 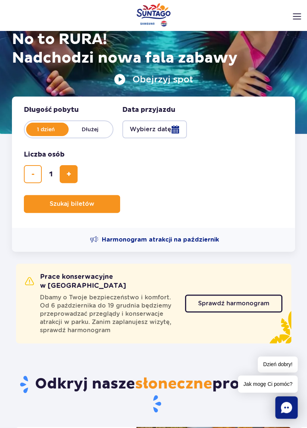 I want to click on h1: No to RURA! Nadchodzi nowa fala zabawy, so click(x=153, y=49).